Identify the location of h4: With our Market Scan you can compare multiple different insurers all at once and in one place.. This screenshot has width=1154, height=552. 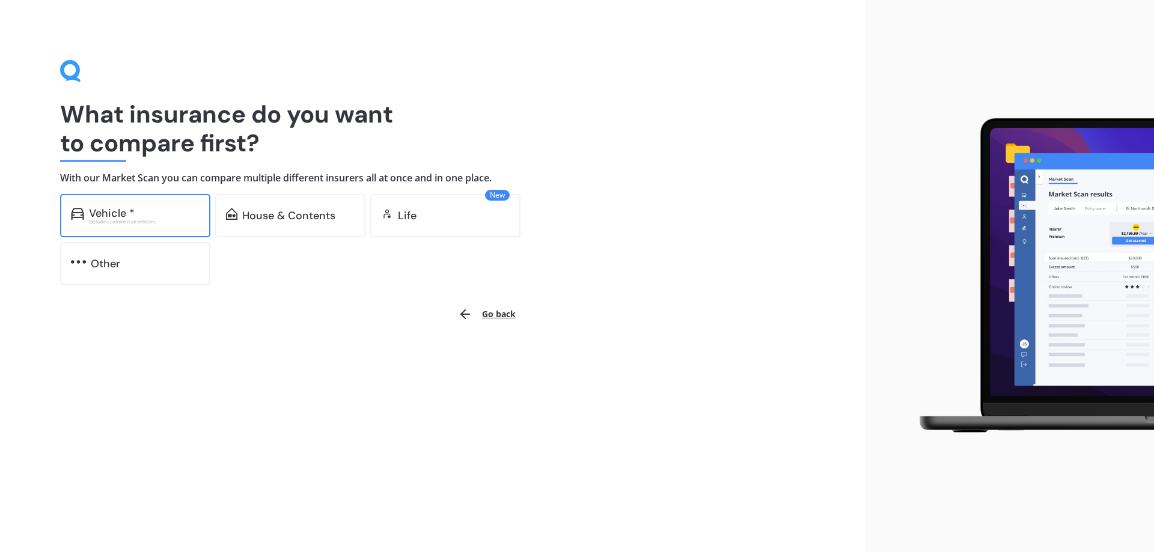
(433, 178).